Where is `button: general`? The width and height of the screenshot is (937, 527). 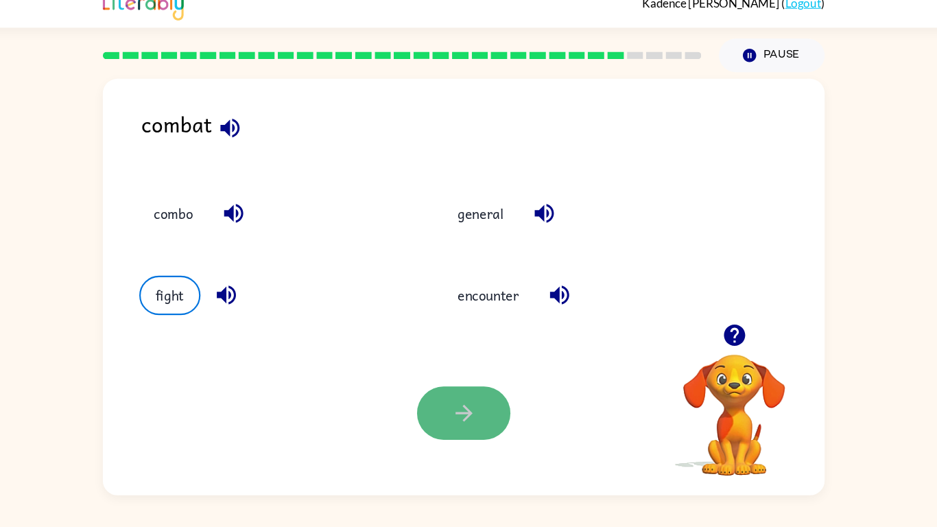
button: general is located at coordinates (484, 217).